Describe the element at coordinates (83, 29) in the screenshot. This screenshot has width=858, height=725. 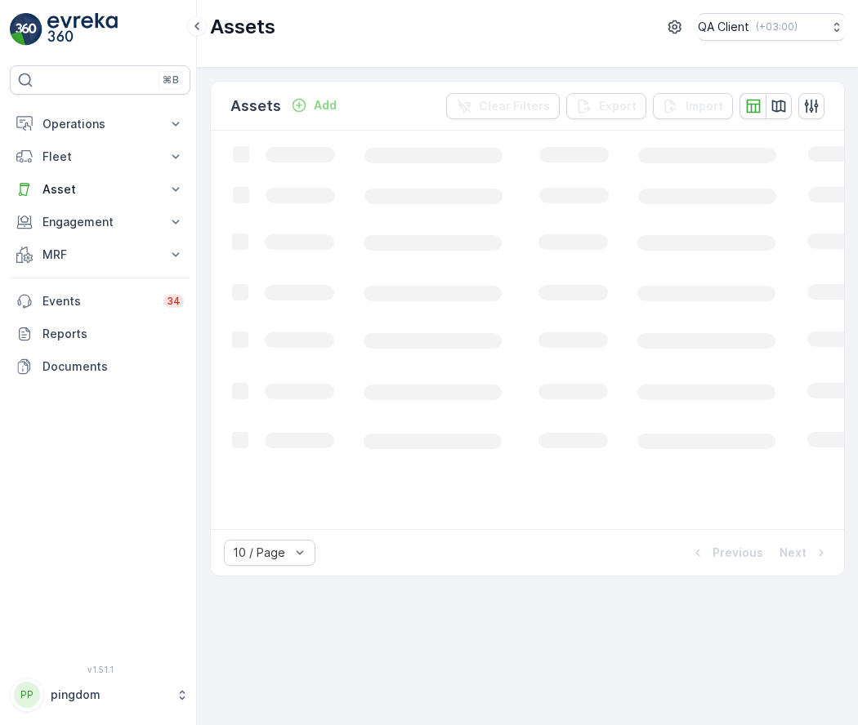
I see `img: logo_light-DOdMpM7g.png` at that location.